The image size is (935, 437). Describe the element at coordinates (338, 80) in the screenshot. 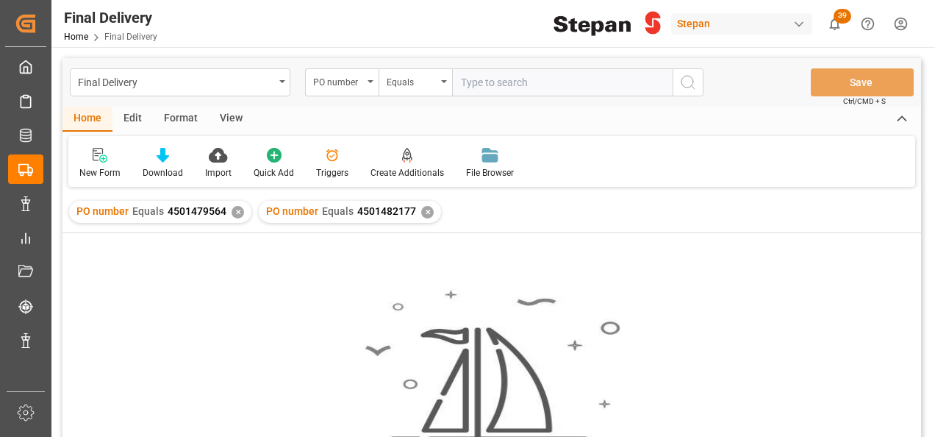

I see `div: PO number` at that location.